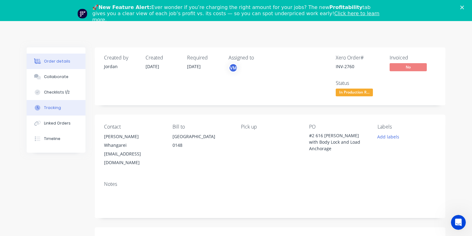 This screenshot has height=236, width=472. Describe the element at coordinates (125, 7) in the screenshot. I see `b: New Feature Alert:` at that location.